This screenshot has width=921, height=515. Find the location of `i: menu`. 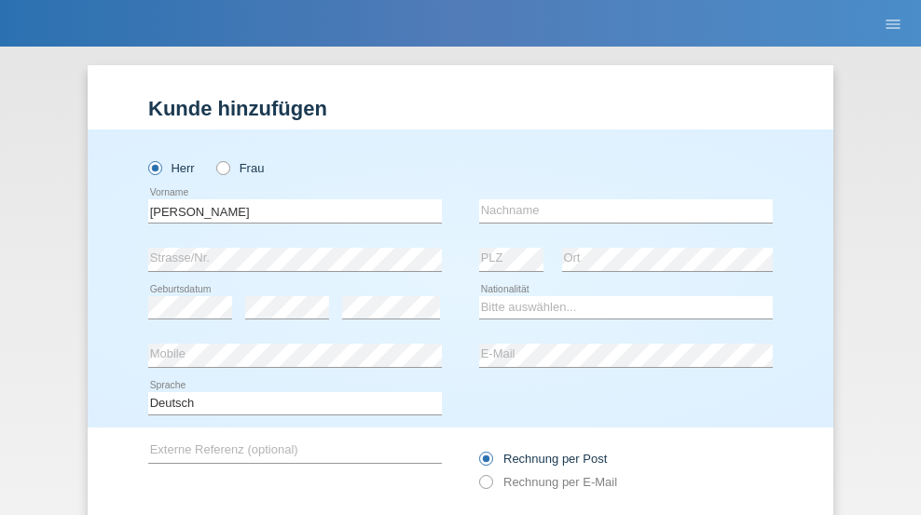

i: menu is located at coordinates (893, 24).